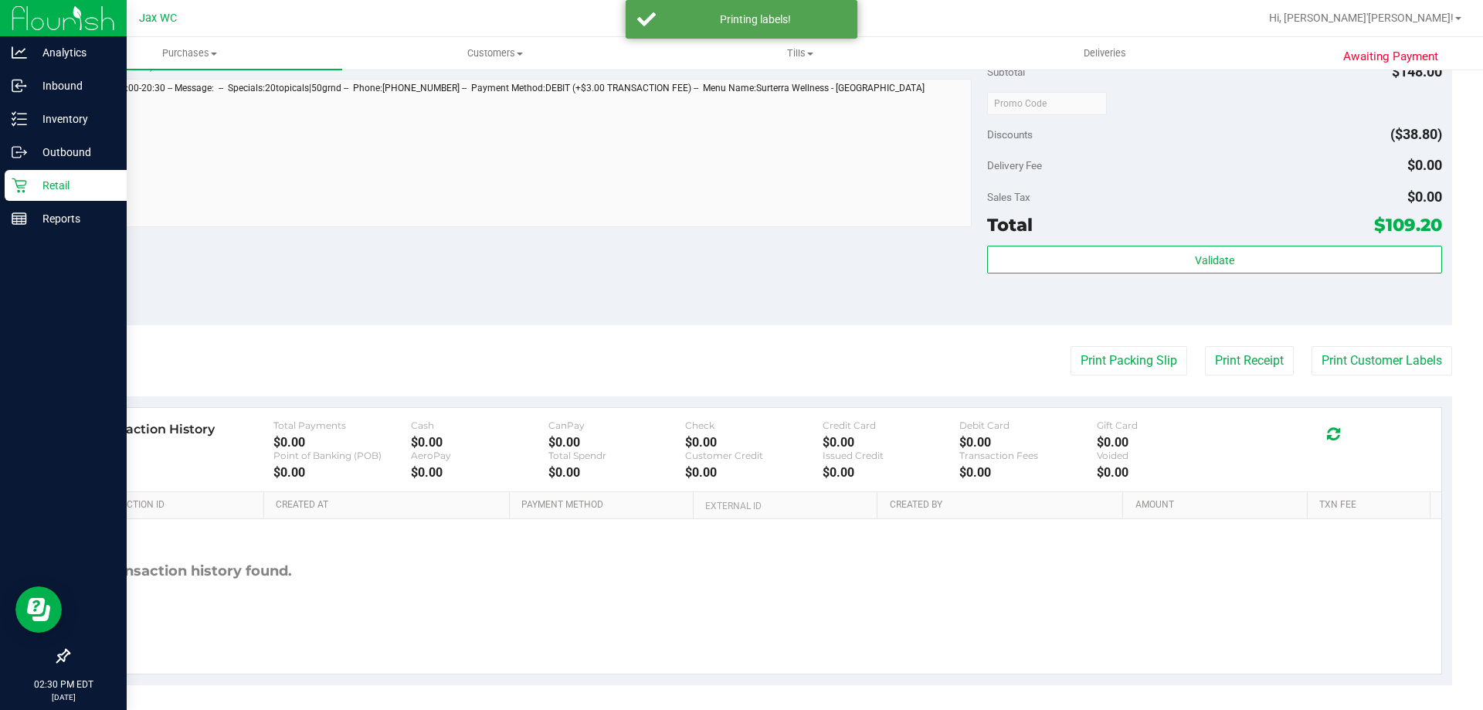 Image resolution: width=1483 pixels, height=710 pixels. What do you see at coordinates (73, 53) in the screenshot?
I see `p: Analytics` at bounding box center [73, 53].